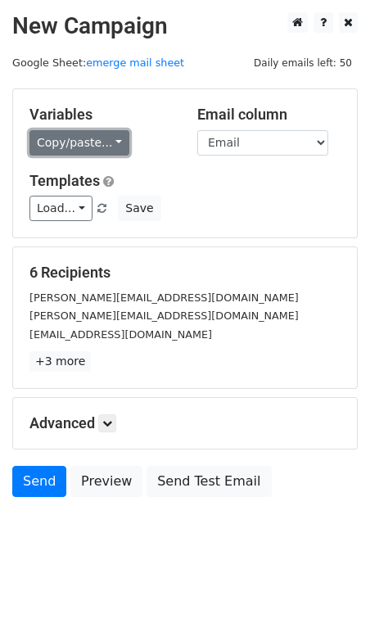 The height and width of the screenshot is (637, 370). Describe the element at coordinates (79, 142) in the screenshot. I see `a: Copy/paste...` at that location.